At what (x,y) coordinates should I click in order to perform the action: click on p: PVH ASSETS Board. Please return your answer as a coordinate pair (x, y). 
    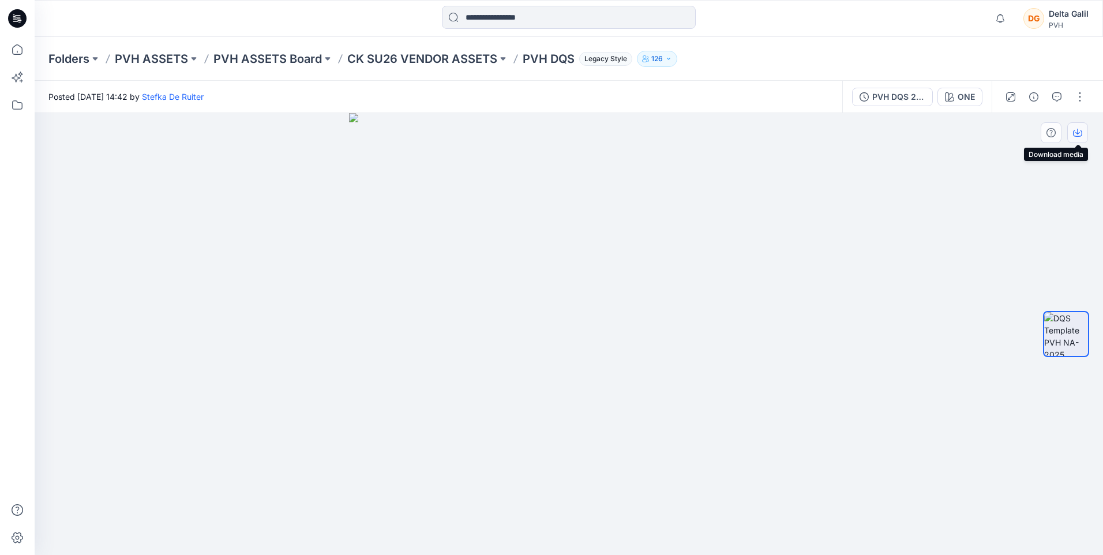
    Looking at the image, I should click on (268, 59).